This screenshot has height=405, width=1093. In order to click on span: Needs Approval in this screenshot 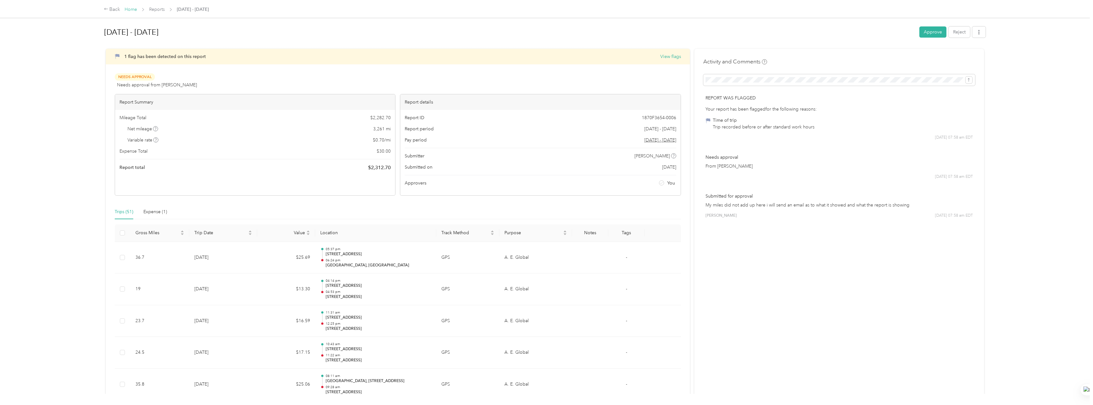, I will do `click(135, 77)`.